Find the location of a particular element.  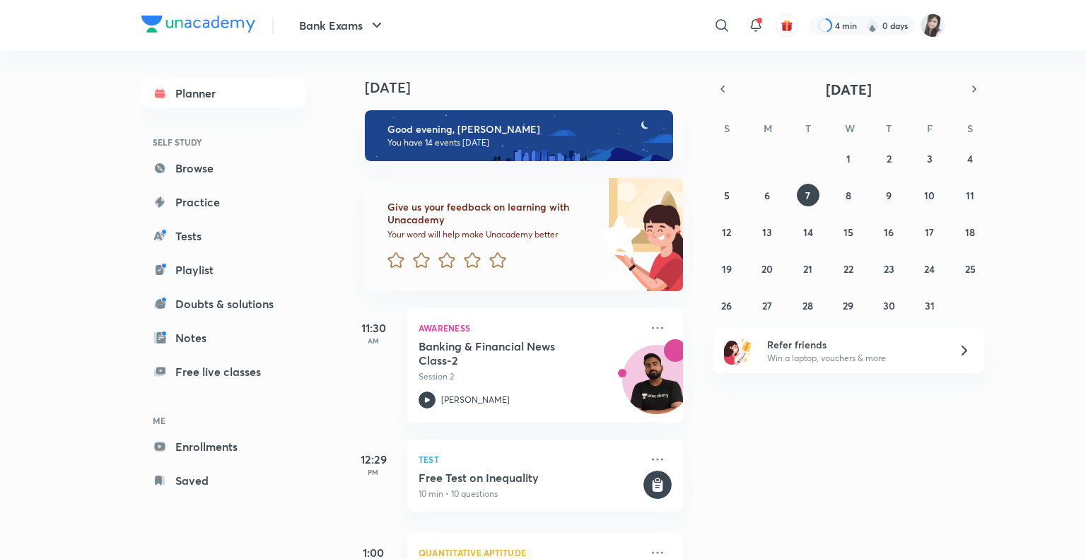

a: Practice is located at coordinates (223, 202).